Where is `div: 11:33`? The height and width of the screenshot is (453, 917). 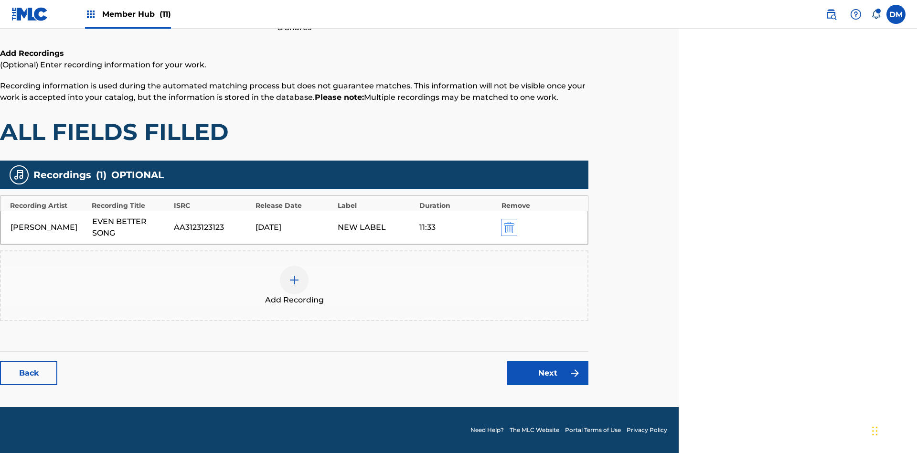
div: 11:33 is located at coordinates (458, 227).